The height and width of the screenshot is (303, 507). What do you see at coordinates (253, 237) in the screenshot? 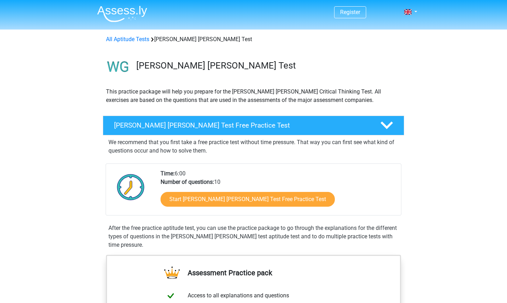
I see `div: After the free practice aptitude test, you can use the practice package to go through the explana...` at bounding box center [253, 237].